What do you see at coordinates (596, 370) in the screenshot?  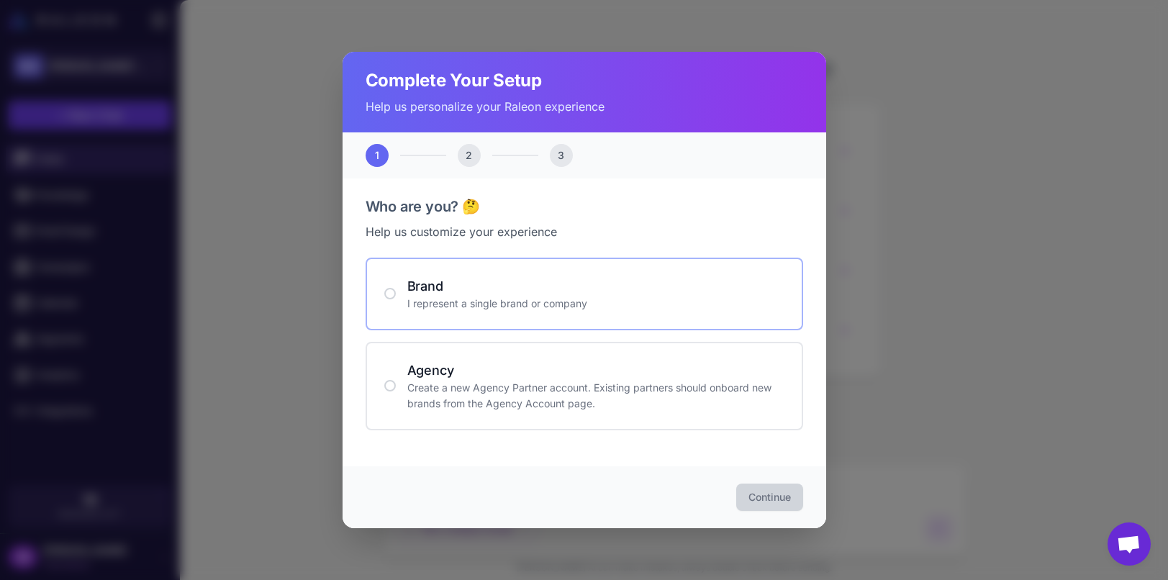 I see `h4: Agency` at bounding box center [596, 370].